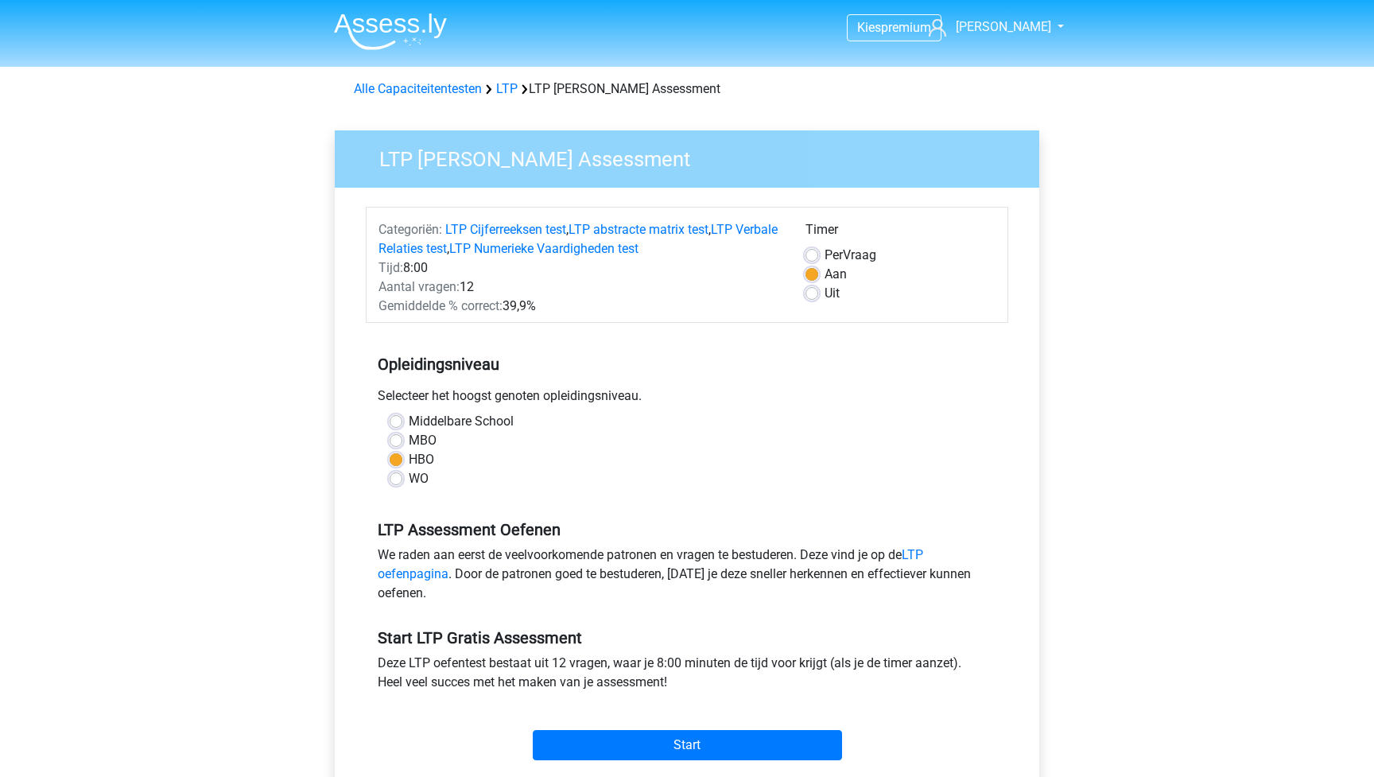 The width and height of the screenshot is (1374, 777). I want to click on input: Start, so click(687, 745).